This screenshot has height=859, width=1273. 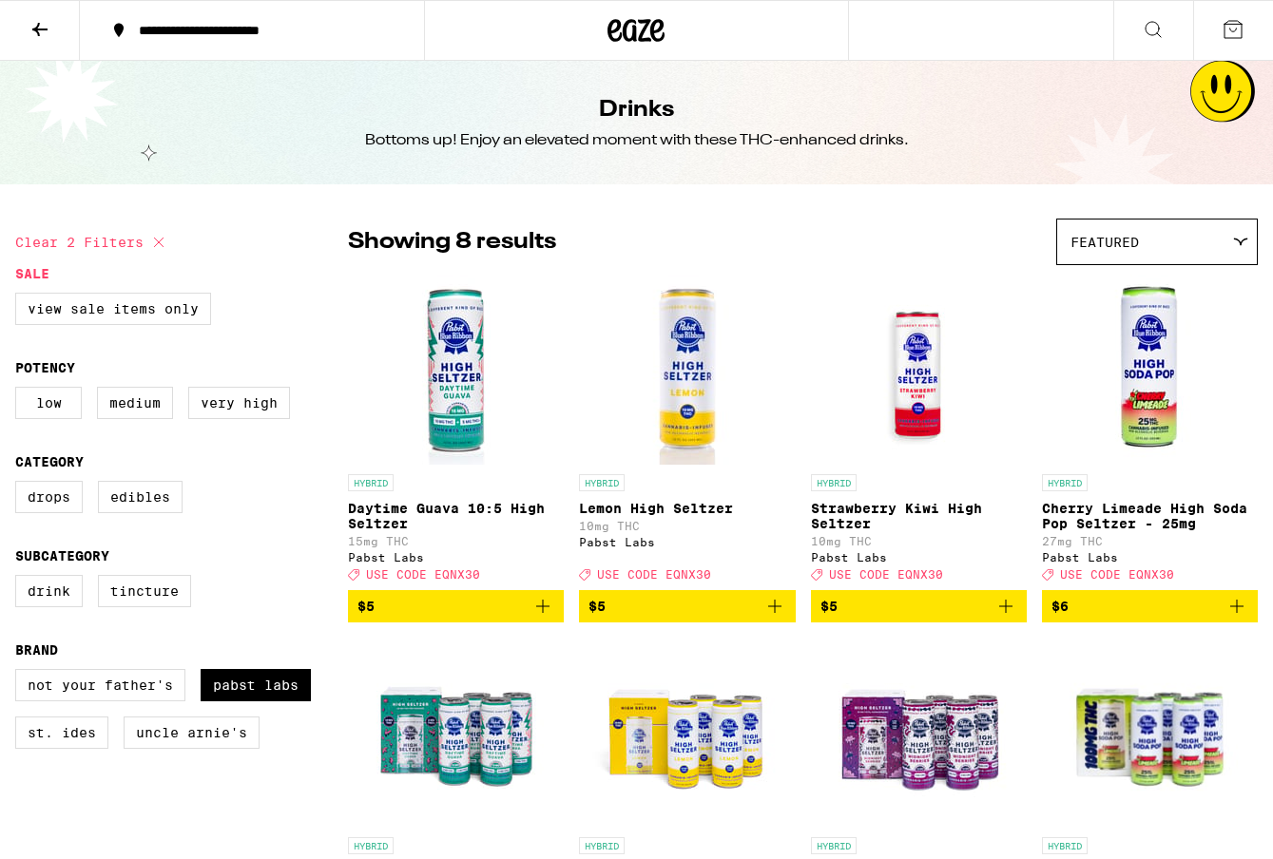 I want to click on img: Pabst Labs - Midnight Berries High Seltzer - 4-pack, so click(x=918, y=733).